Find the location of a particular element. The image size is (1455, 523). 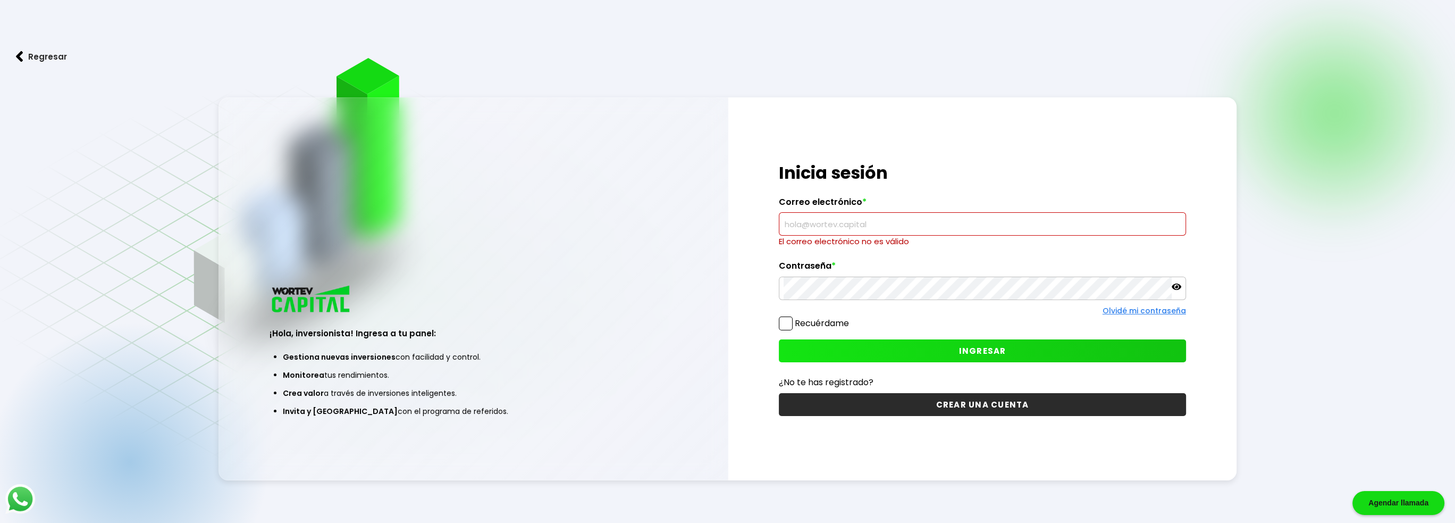

button: CREAR UNA CUENTA is located at coordinates (982, 404).